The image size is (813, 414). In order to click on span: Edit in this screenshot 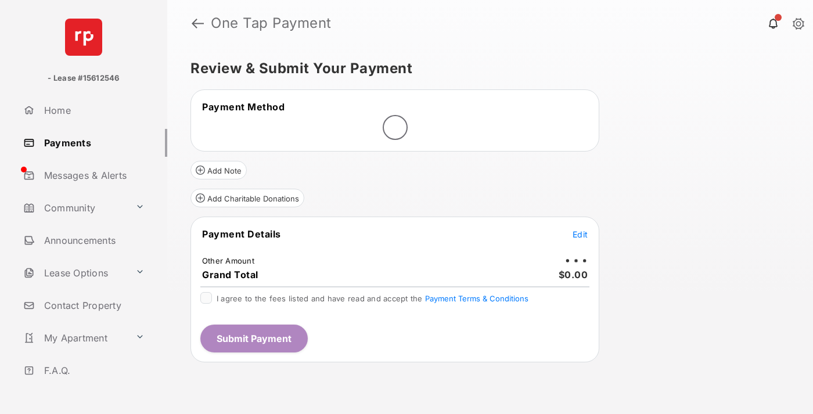, I will do `click(580, 234)`.